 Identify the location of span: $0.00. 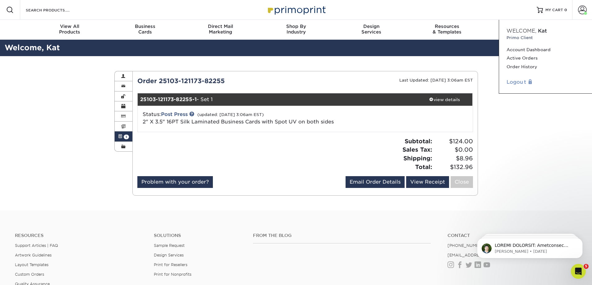
(453, 150).